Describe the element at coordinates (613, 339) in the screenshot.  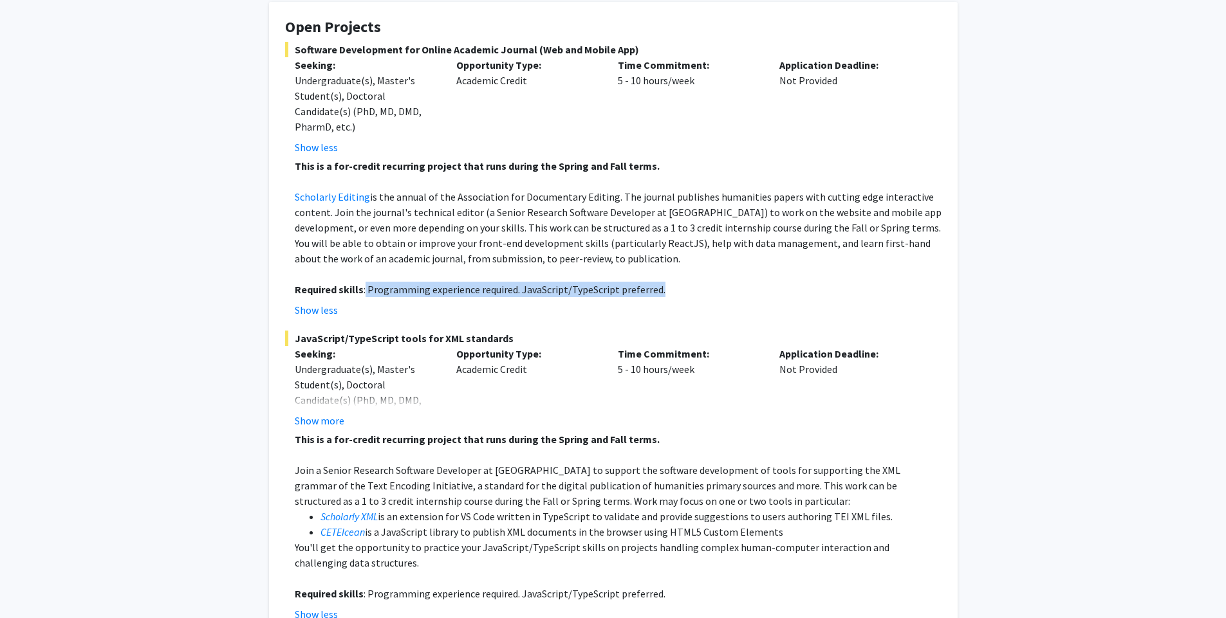
I see `span: JavaScript/TypeScript tools for XML standards` at that location.